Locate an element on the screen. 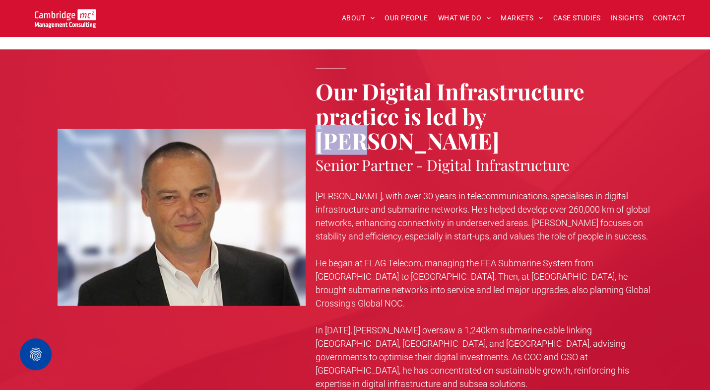  a: CASE STUDIES is located at coordinates (577, 18).